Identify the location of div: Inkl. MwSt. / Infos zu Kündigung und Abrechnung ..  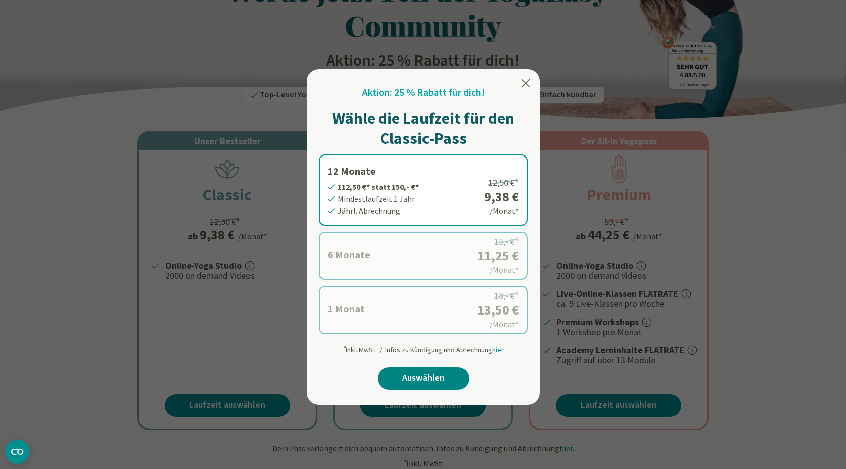
(423, 348).